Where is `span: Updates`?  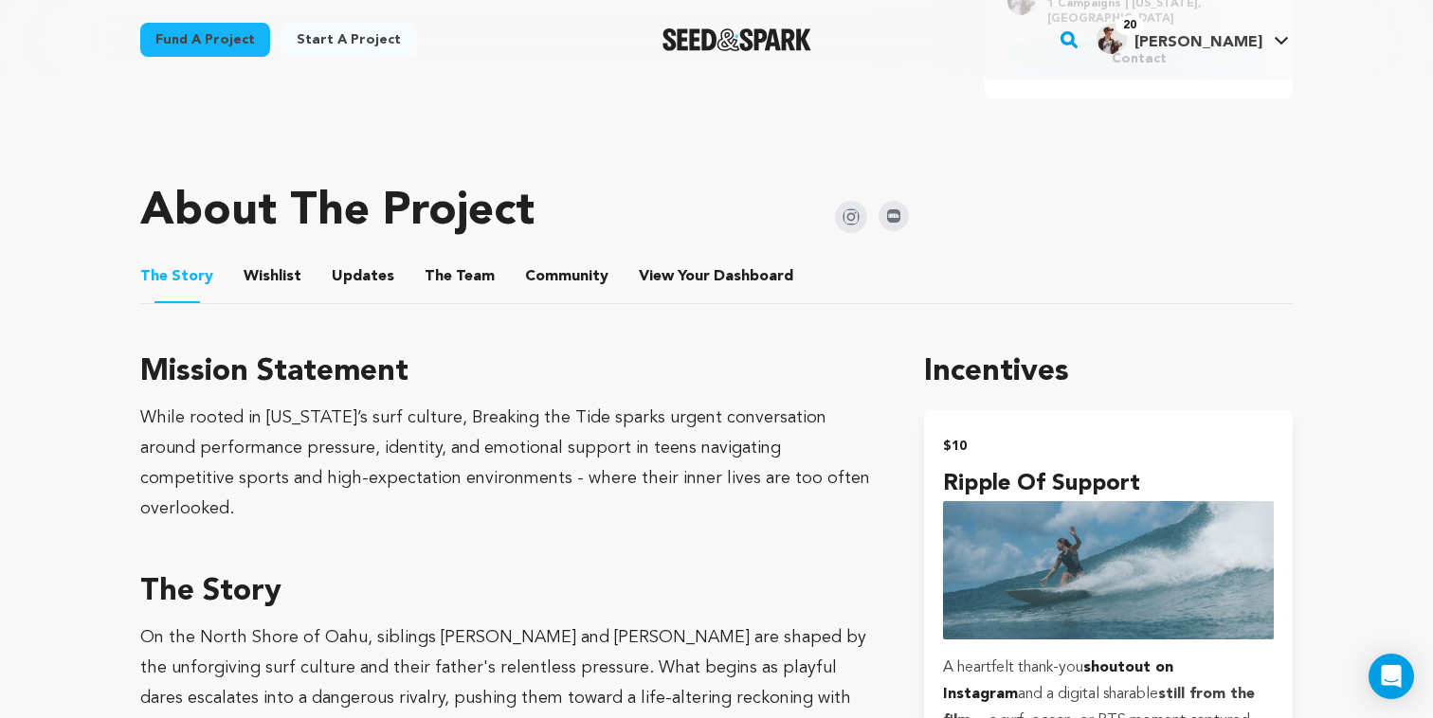 span: Updates is located at coordinates (363, 277).